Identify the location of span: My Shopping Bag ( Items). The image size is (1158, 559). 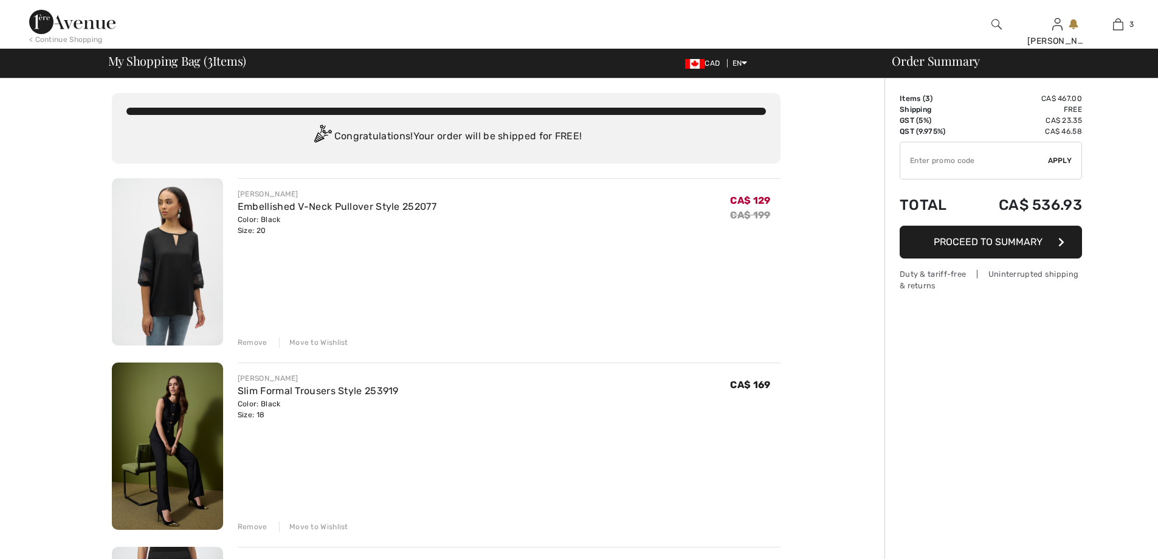
(177, 61).